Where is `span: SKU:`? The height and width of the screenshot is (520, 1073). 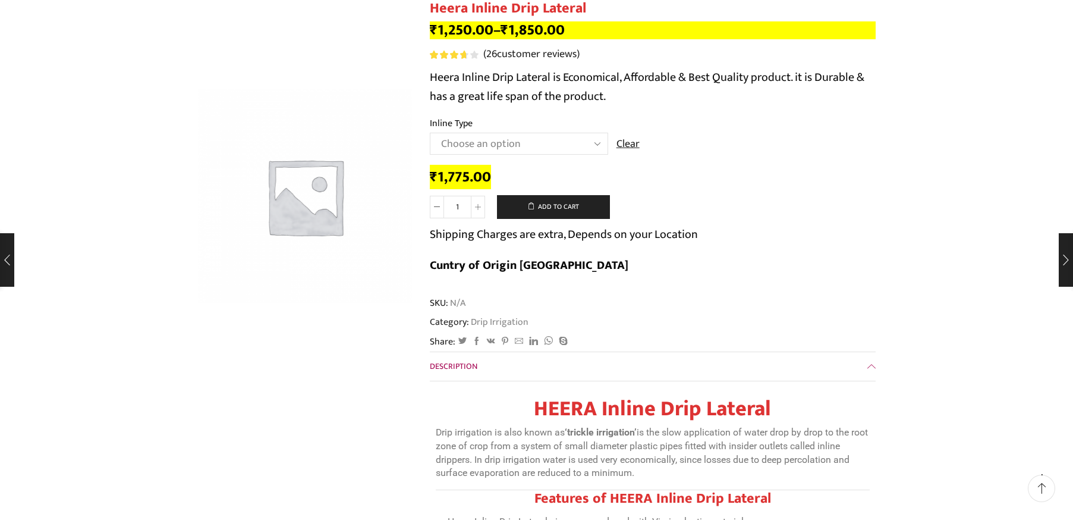
span: SKU: is located at coordinates (653, 303).